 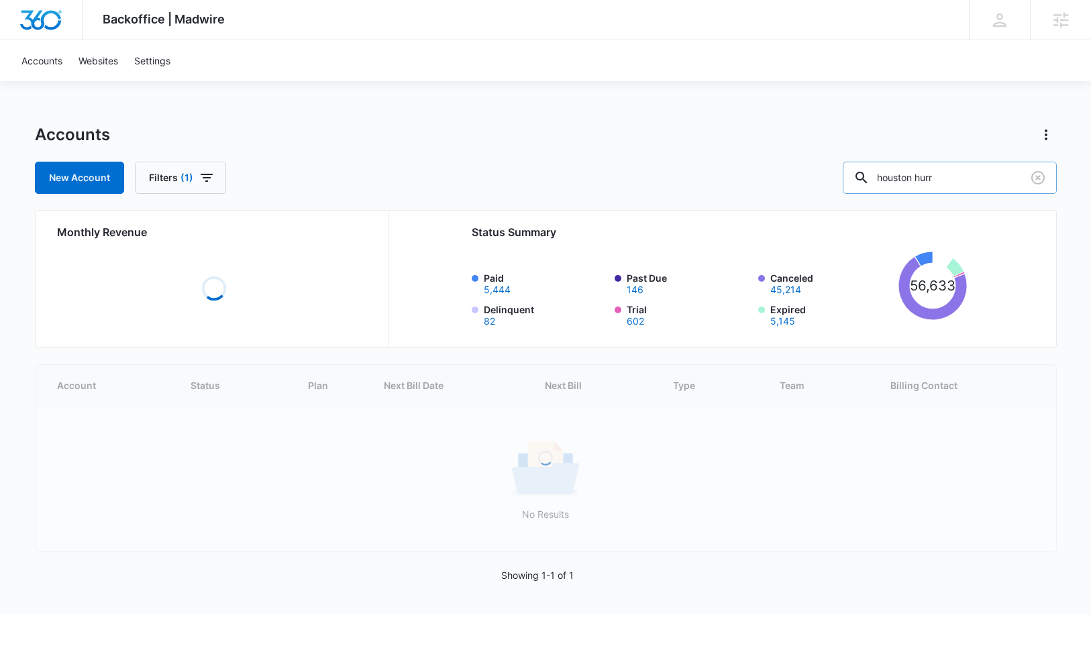 I want to click on a: Settings, so click(x=152, y=60).